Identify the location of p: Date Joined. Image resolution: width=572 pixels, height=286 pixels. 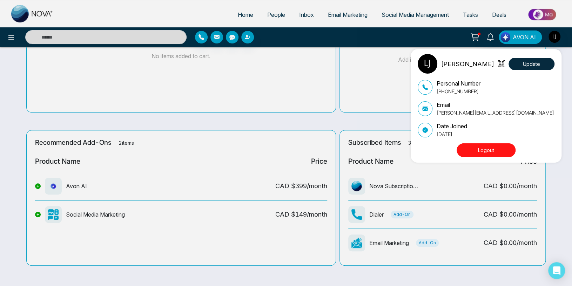
(452, 126).